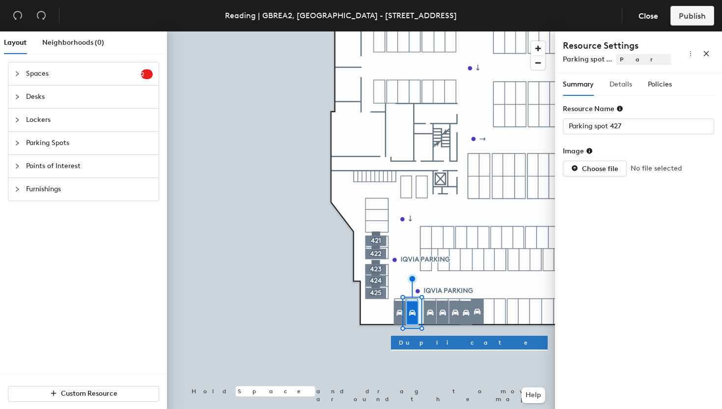 The image size is (722, 409). Describe the element at coordinates (15, 42) in the screenshot. I see `span: Layout` at that location.